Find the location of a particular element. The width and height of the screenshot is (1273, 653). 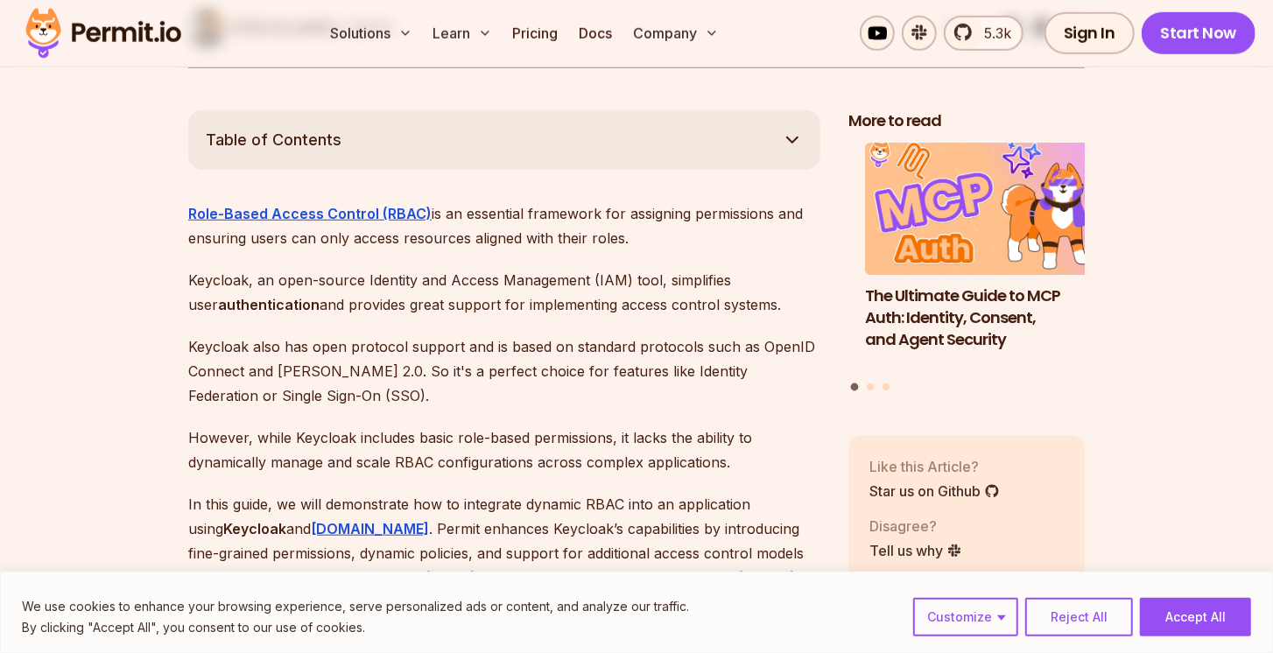

p: Like this Article? is located at coordinates (934, 467).